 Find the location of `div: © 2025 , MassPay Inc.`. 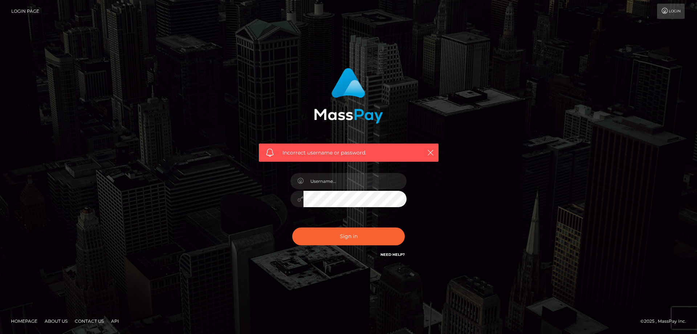

div: © 2025 , MassPay Inc. is located at coordinates (666, 321).